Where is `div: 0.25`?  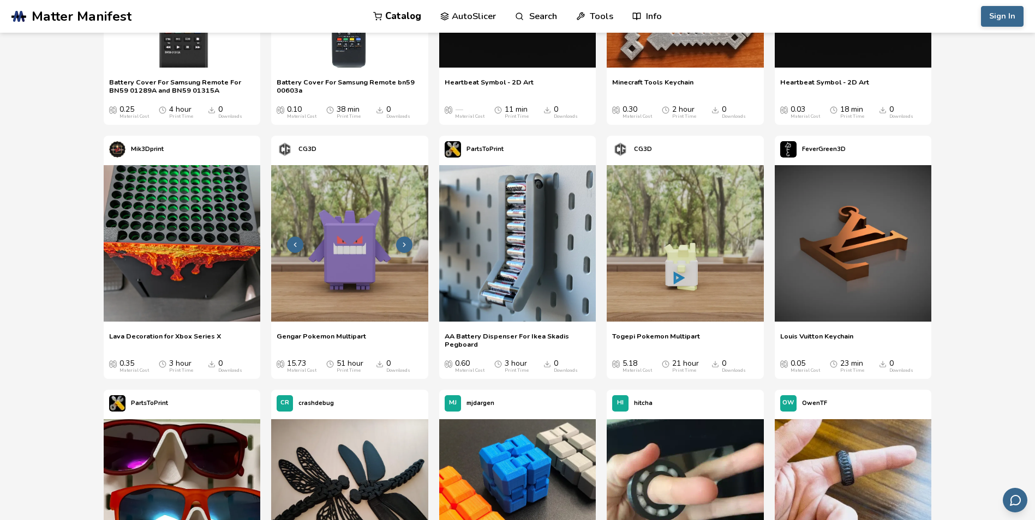 div: 0.25 is located at coordinates (134, 112).